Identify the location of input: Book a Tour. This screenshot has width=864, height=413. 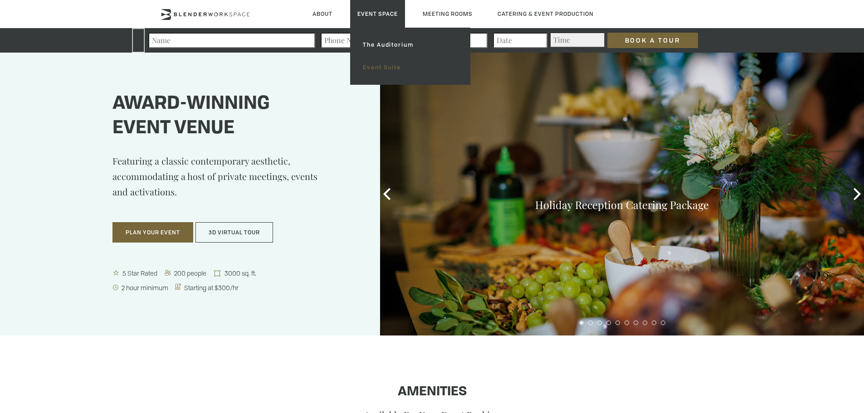
(653, 40).